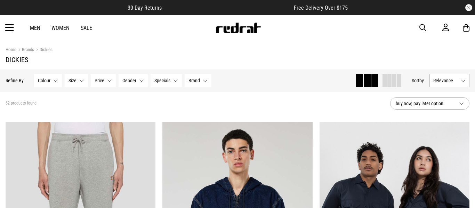 Image resolution: width=475 pixels, height=208 pixels. What do you see at coordinates (99, 81) in the screenshot?
I see `span: Price` at bounding box center [99, 81].